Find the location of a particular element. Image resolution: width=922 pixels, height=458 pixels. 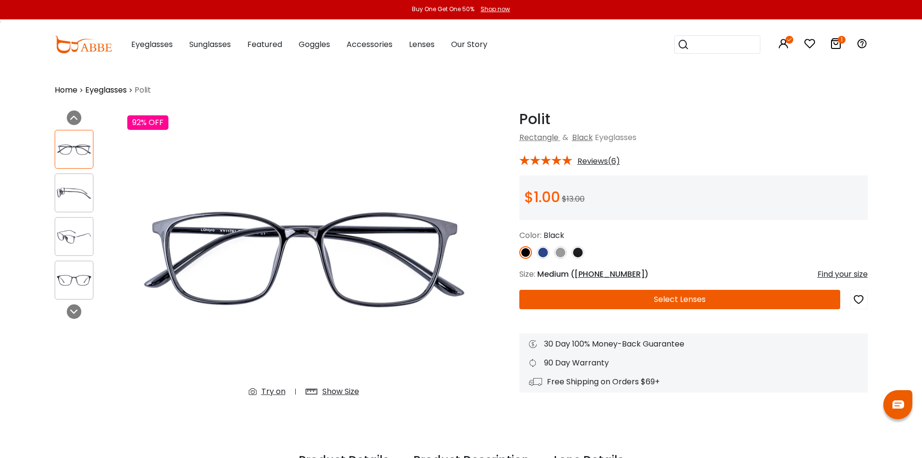

span: Polit is located at coordinates (143, 90).